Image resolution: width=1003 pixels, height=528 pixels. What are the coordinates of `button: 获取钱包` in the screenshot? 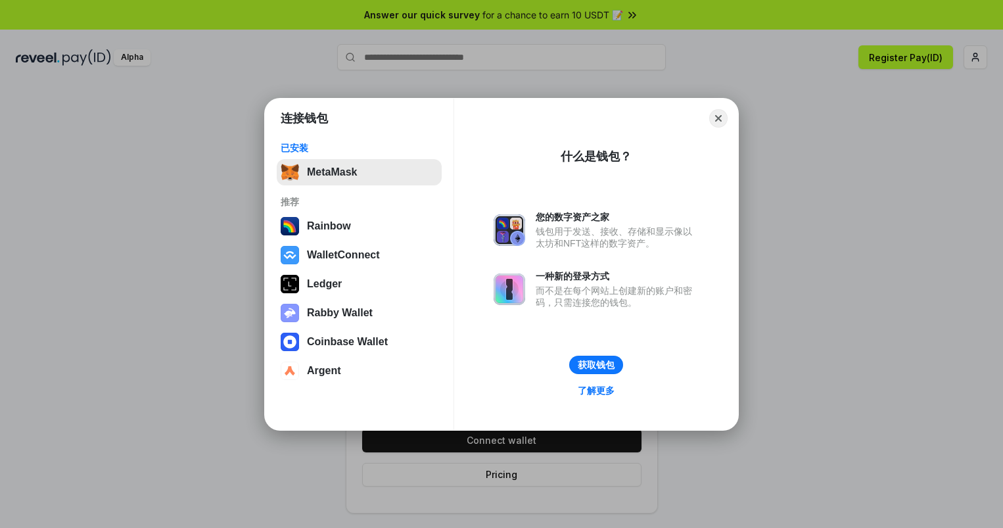 It's located at (596, 365).